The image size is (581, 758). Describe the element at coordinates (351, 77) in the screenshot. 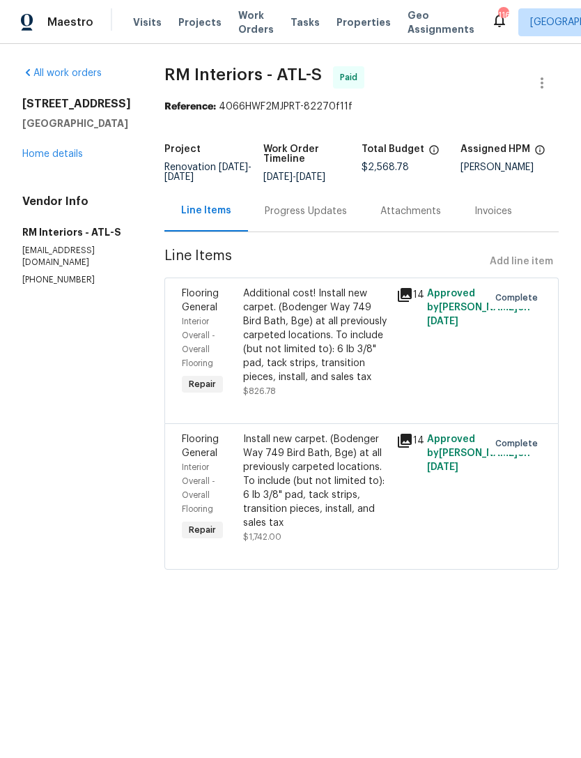

I see `span: Paid` at that location.